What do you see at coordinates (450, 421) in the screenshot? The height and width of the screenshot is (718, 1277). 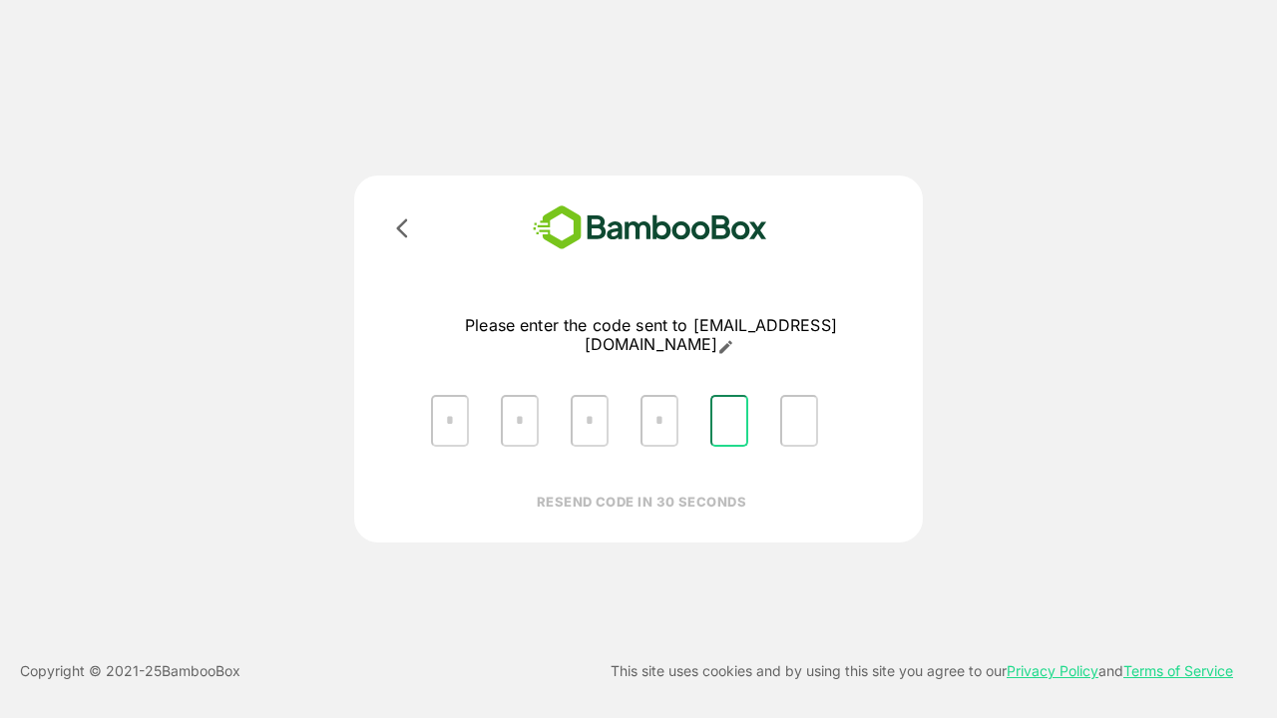 I see `input: Please enter OTP character 1` at bounding box center [450, 421].